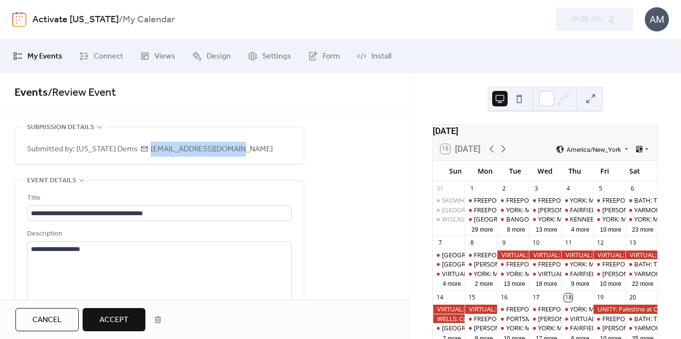 This screenshot has height=339, width=681. What do you see at coordinates (504, 243) in the screenshot?
I see `div: 9` at bounding box center [504, 243].